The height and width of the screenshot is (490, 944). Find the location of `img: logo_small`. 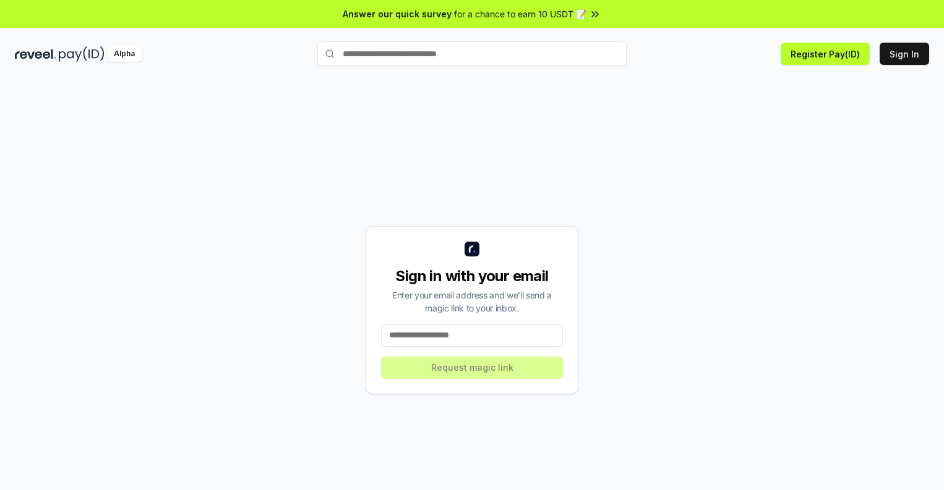

img: logo_small is located at coordinates (472, 249).